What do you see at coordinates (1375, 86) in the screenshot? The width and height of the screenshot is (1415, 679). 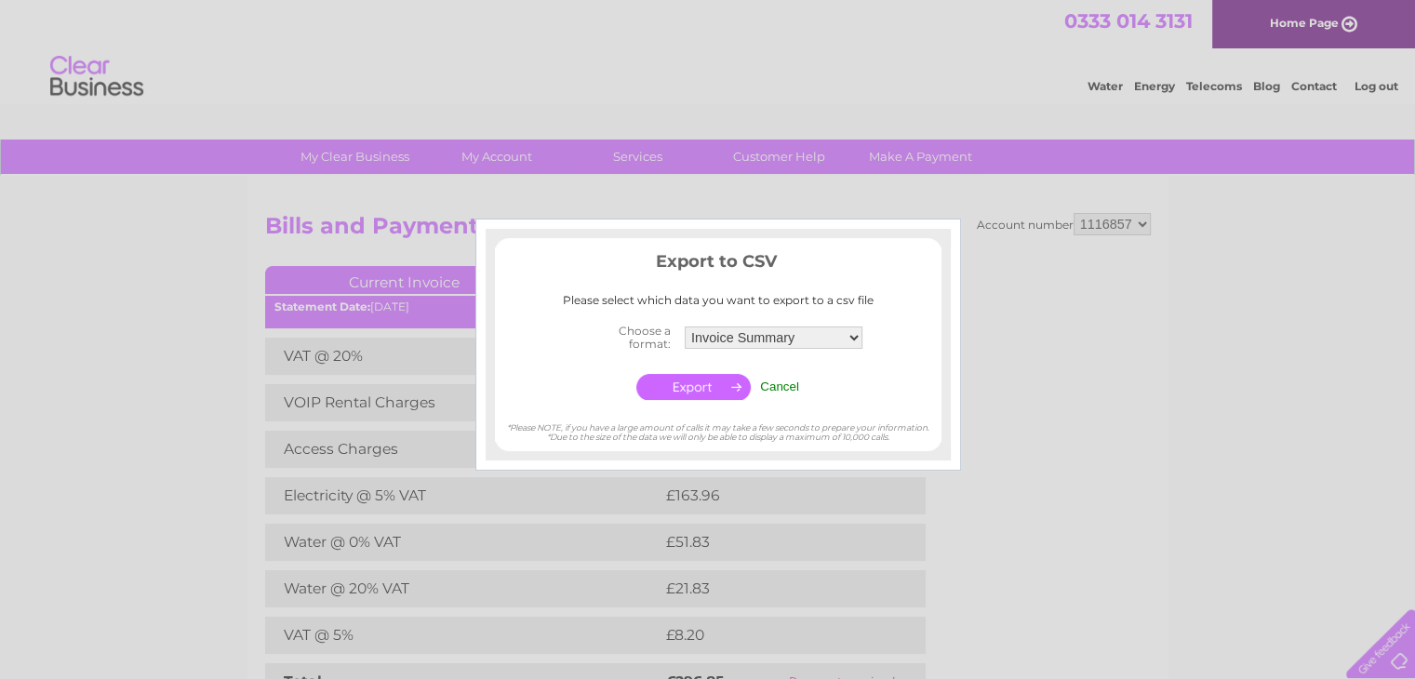 I see `a: Log out` at bounding box center [1375, 86].